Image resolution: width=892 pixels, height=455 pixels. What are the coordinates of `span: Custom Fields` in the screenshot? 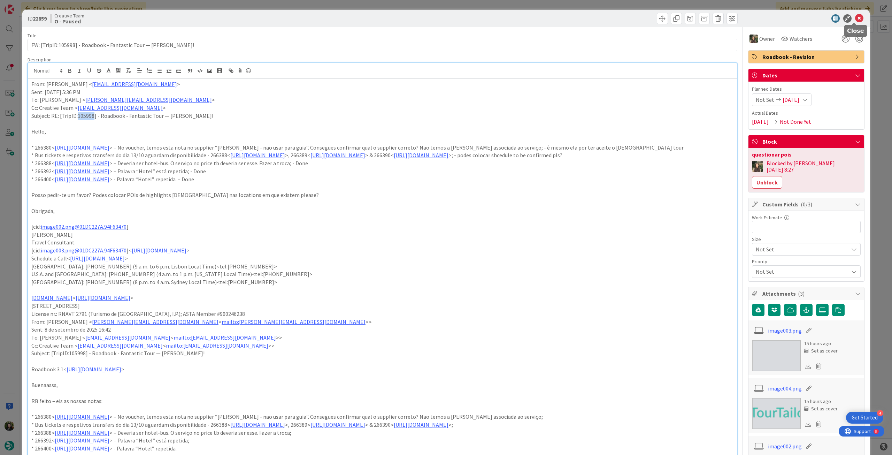 It's located at (807, 204).